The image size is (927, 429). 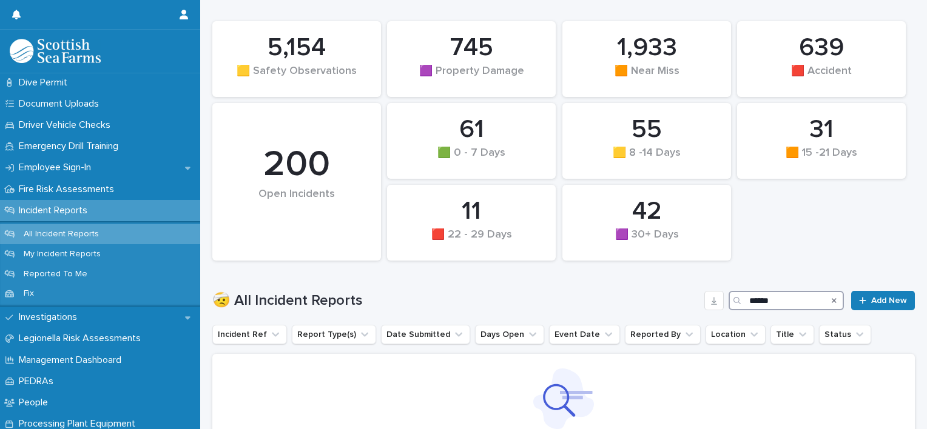 What do you see at coordinates (455, 301) in the screenshot?
I see `h1: 🤕 All Incident Reports` at bounding box center [455, 301].